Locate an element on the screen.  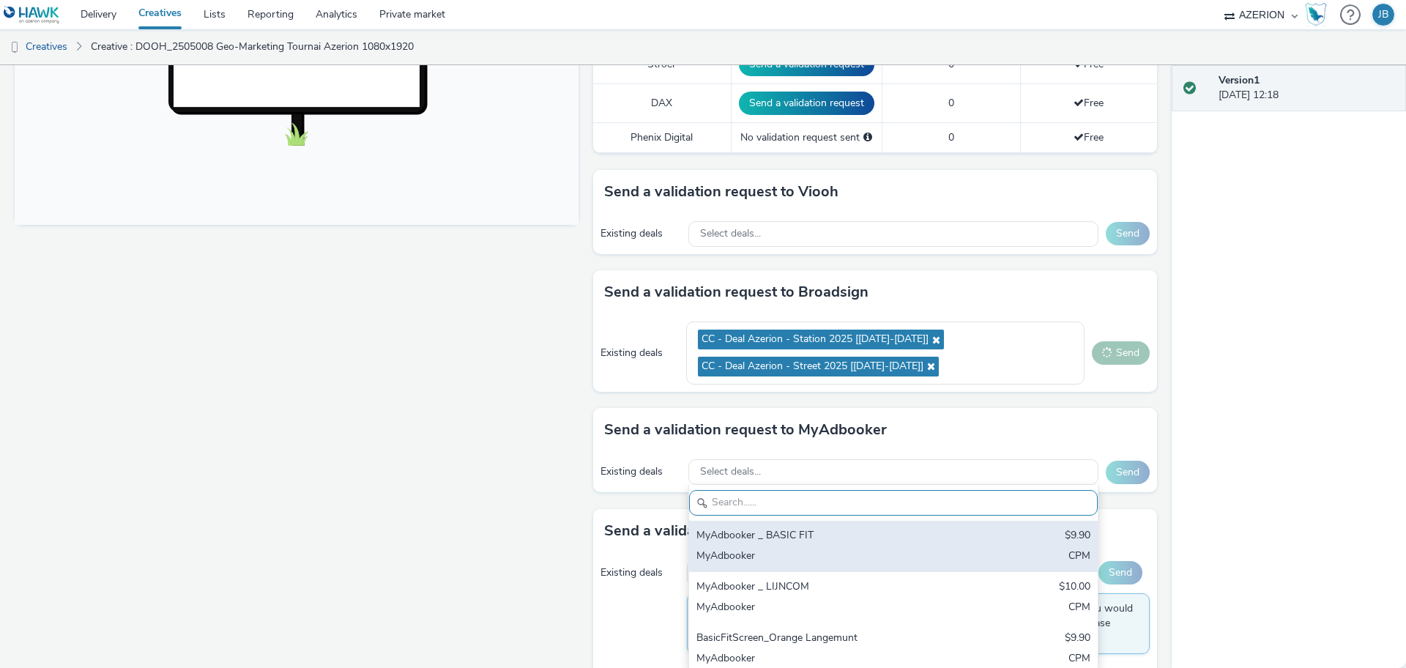
div: JB is located at coordinates (1383, 15).